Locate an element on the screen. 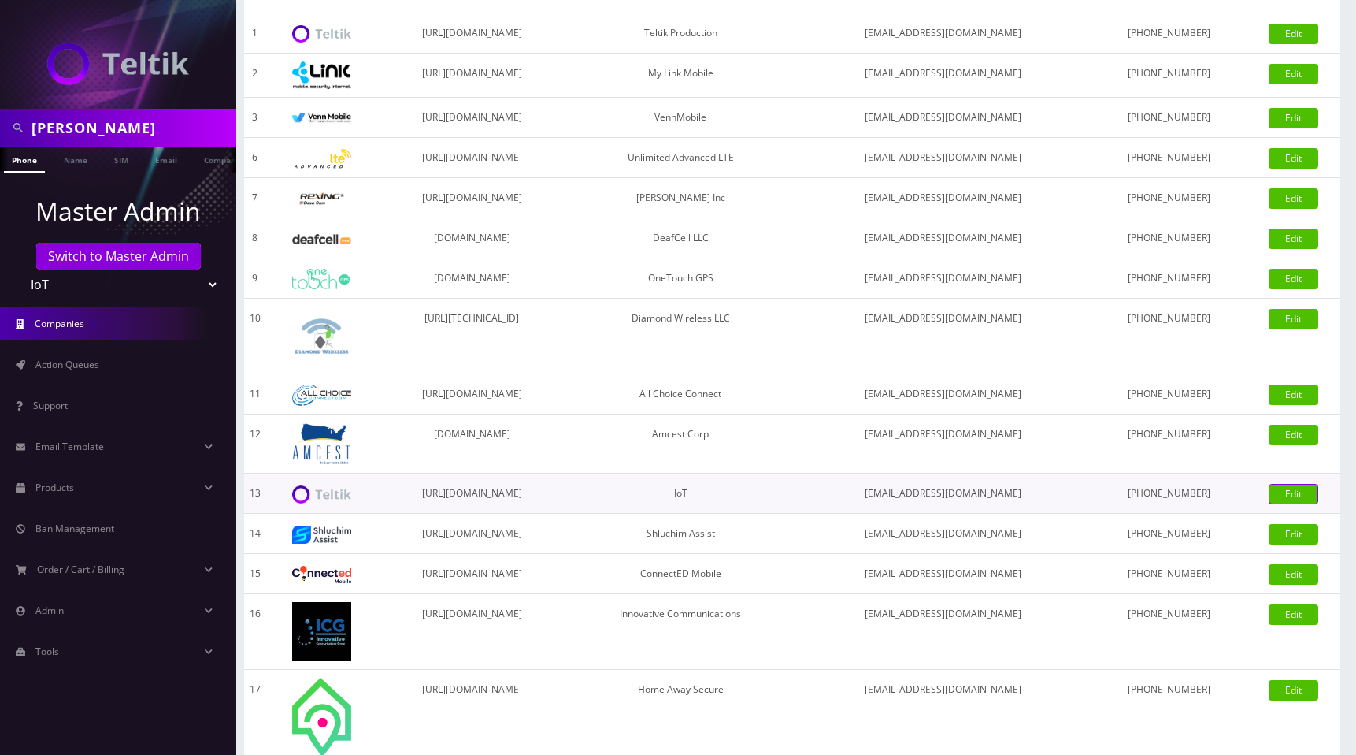 Image resolution: width=1356 pixels, height=755 pixels. td: Innovative Communications is located at coordinates (681, 632).